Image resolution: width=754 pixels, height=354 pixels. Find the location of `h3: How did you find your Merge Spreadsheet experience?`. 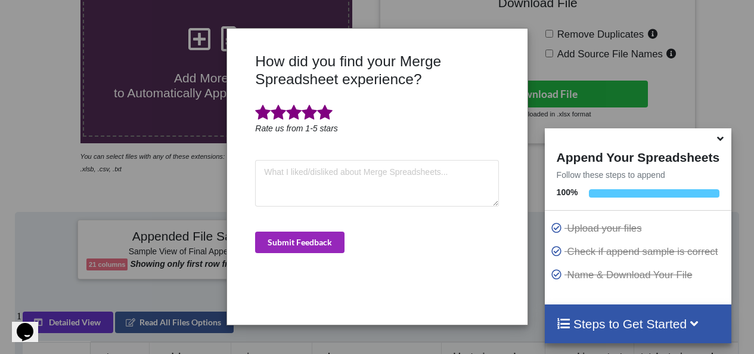

h3: How did you find your Merge Spreadsheet experience? is located at coordinates (377, 70).